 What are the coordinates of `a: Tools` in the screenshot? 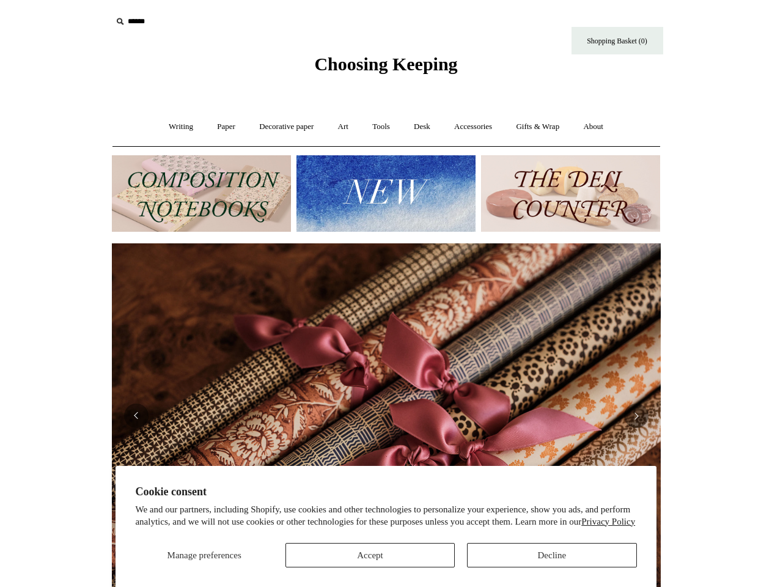 It's located at (381, 126).